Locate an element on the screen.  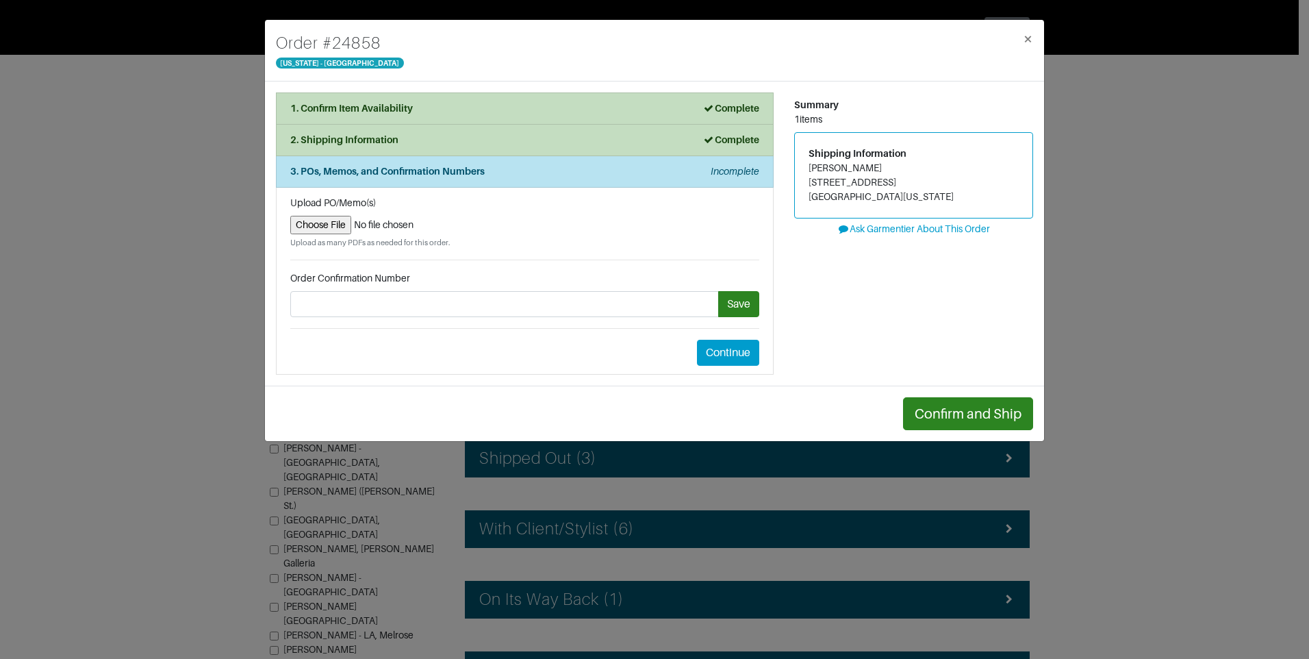
label: Order Confirmation Number is located at coordinates (350, 278).